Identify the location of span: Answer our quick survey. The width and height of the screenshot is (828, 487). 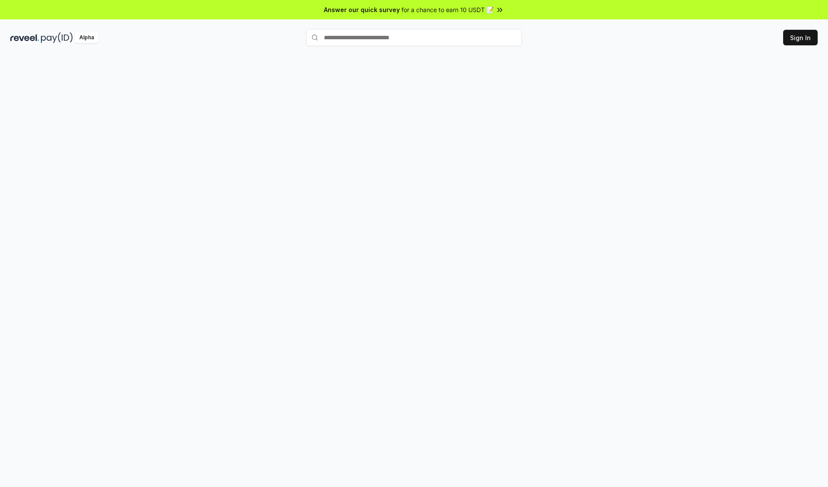
(362, 9).